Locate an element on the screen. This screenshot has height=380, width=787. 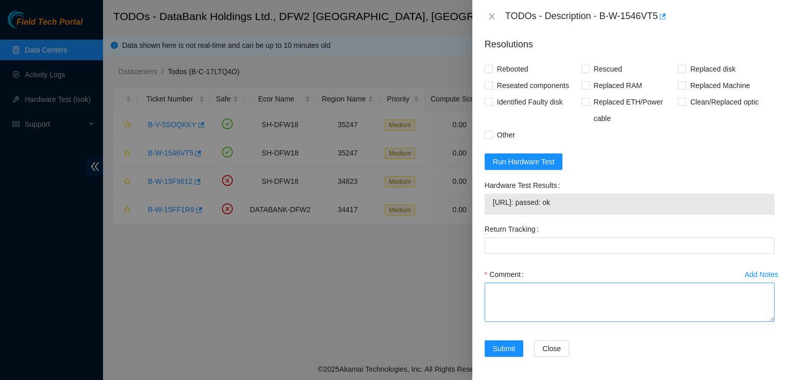
button: Run Hardware Test is located at coordinates (524, 162).